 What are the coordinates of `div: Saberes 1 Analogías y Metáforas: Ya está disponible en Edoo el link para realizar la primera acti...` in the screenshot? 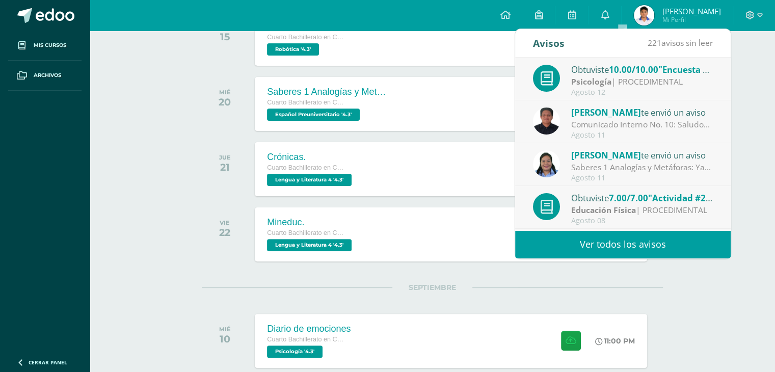 It's located at (642, 167).